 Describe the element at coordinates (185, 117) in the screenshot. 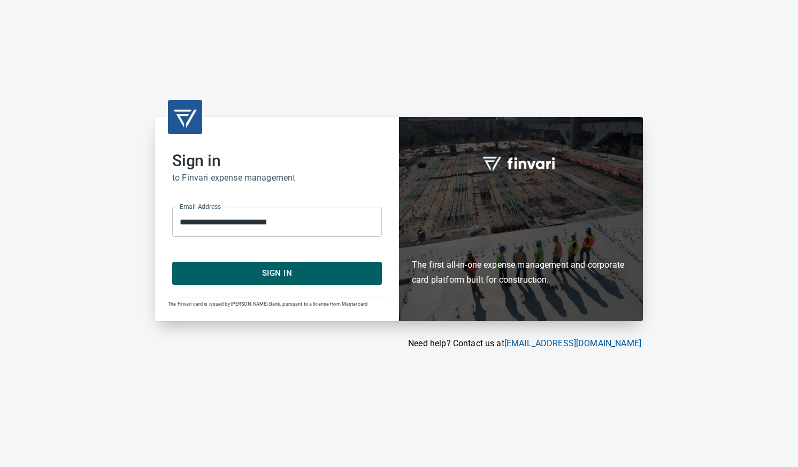

I see `img: transparent_logo.png` at that location.